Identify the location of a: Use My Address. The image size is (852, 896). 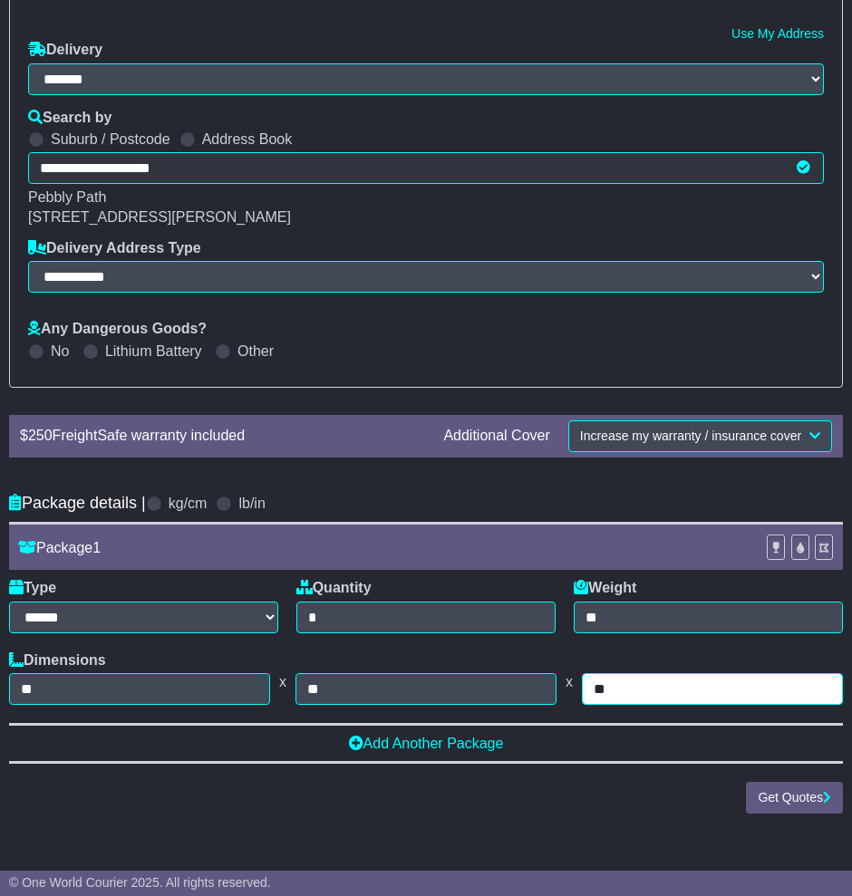
(777, 34).